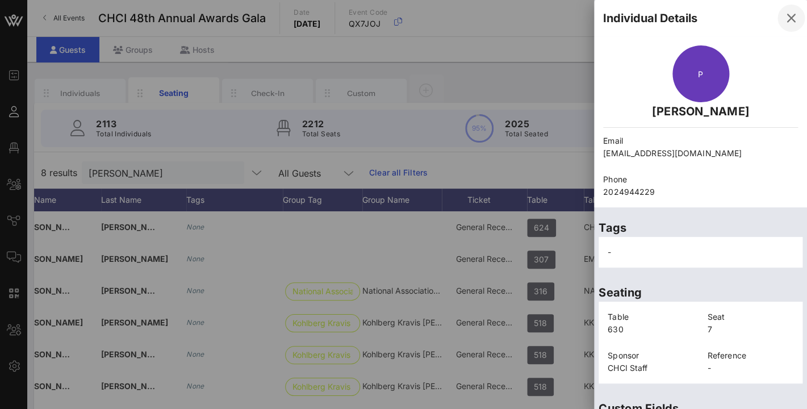 The width and height of the screenshot is (807, 409). I want to click on div: Individual Details, so click(651, 18).